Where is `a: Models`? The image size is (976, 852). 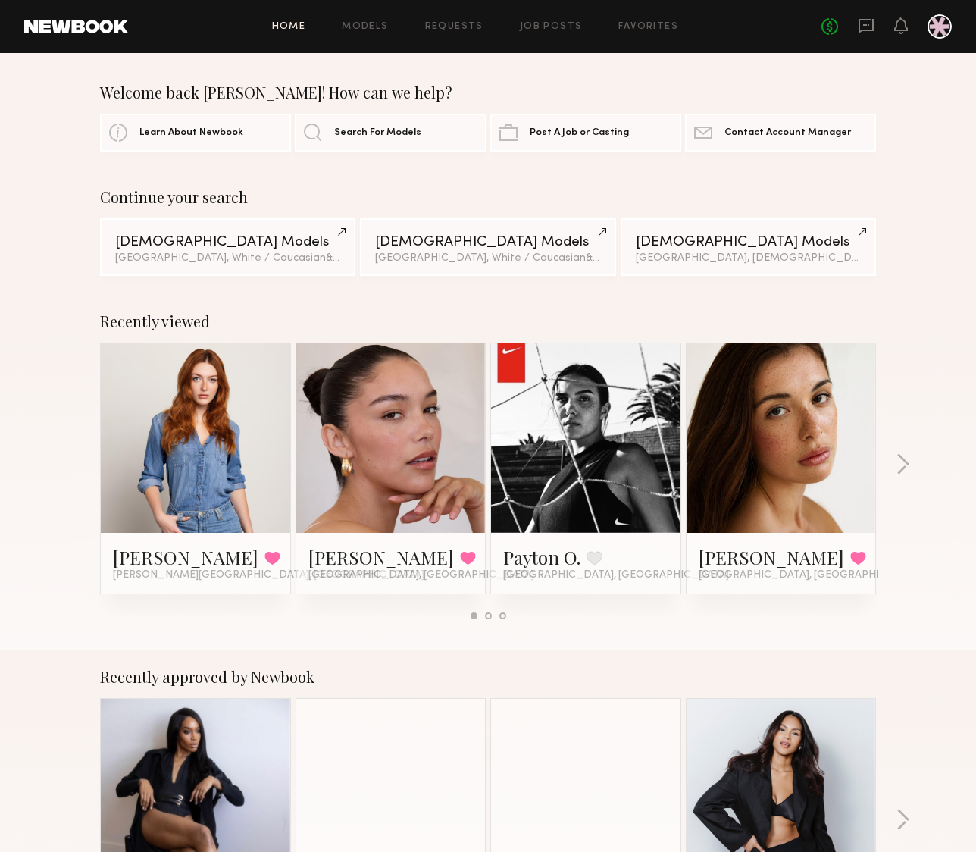
a: Models is located at coordinates (364, 27).